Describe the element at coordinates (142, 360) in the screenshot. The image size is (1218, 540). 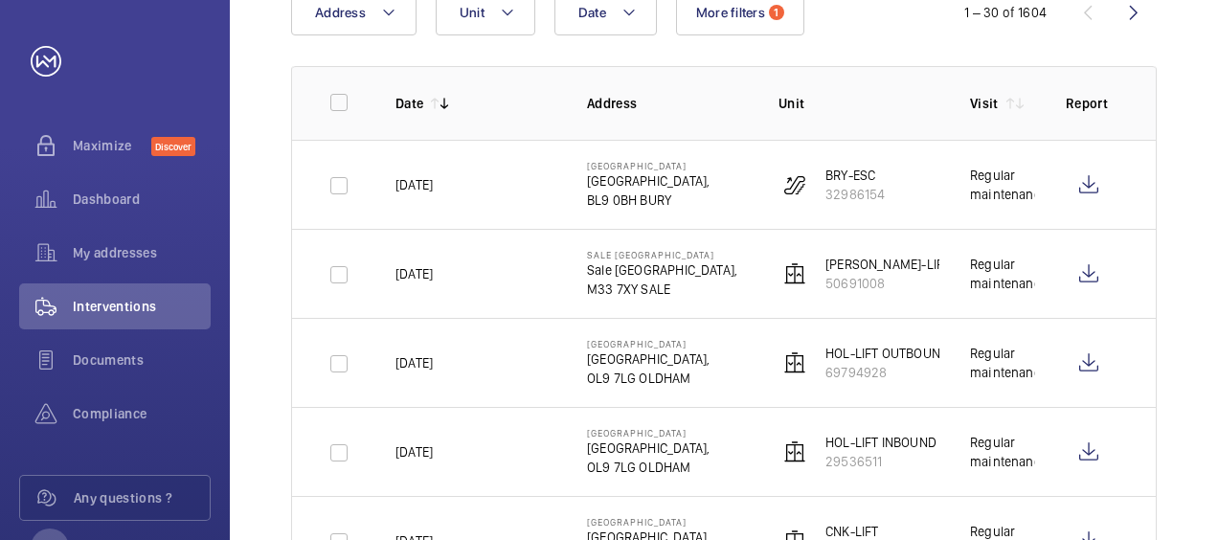
I see `span: Documents` at that location.